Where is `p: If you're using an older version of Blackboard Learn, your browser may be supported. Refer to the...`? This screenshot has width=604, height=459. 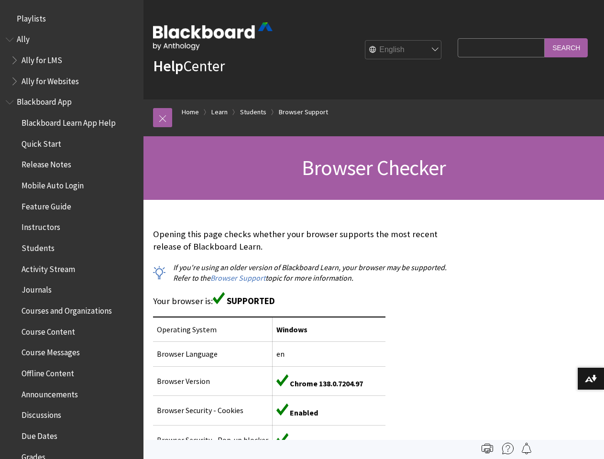 p: If you're using an older version of Blackboard Learn, your browser may be supported. Refer to the... is located at coordinates (303, 273).